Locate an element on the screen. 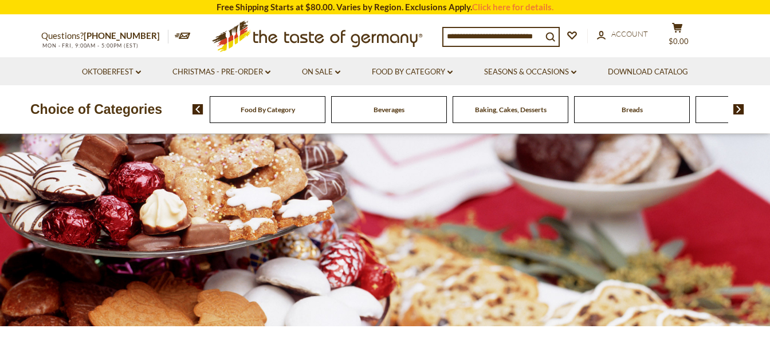  span: MON - FRI, 9:00AM - 5:00PM (EST) is located at coordinates (90, 45).